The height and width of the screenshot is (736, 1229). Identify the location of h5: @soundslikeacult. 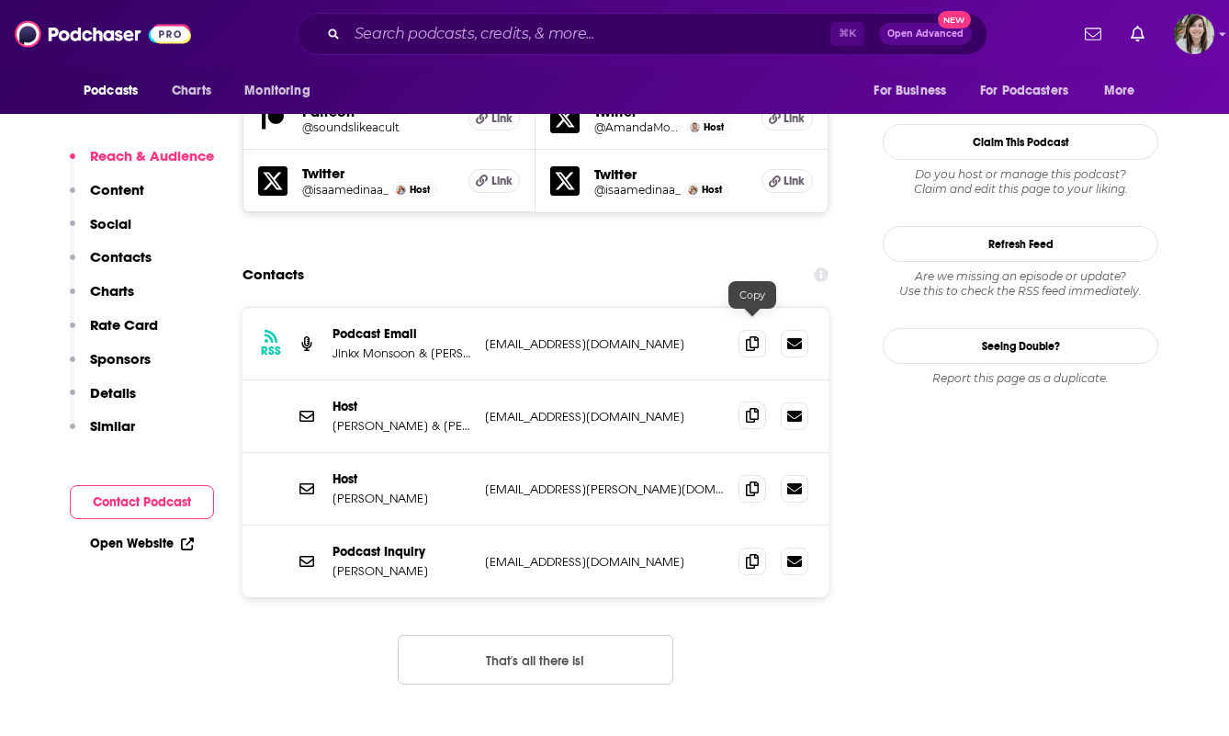
(378, 127).